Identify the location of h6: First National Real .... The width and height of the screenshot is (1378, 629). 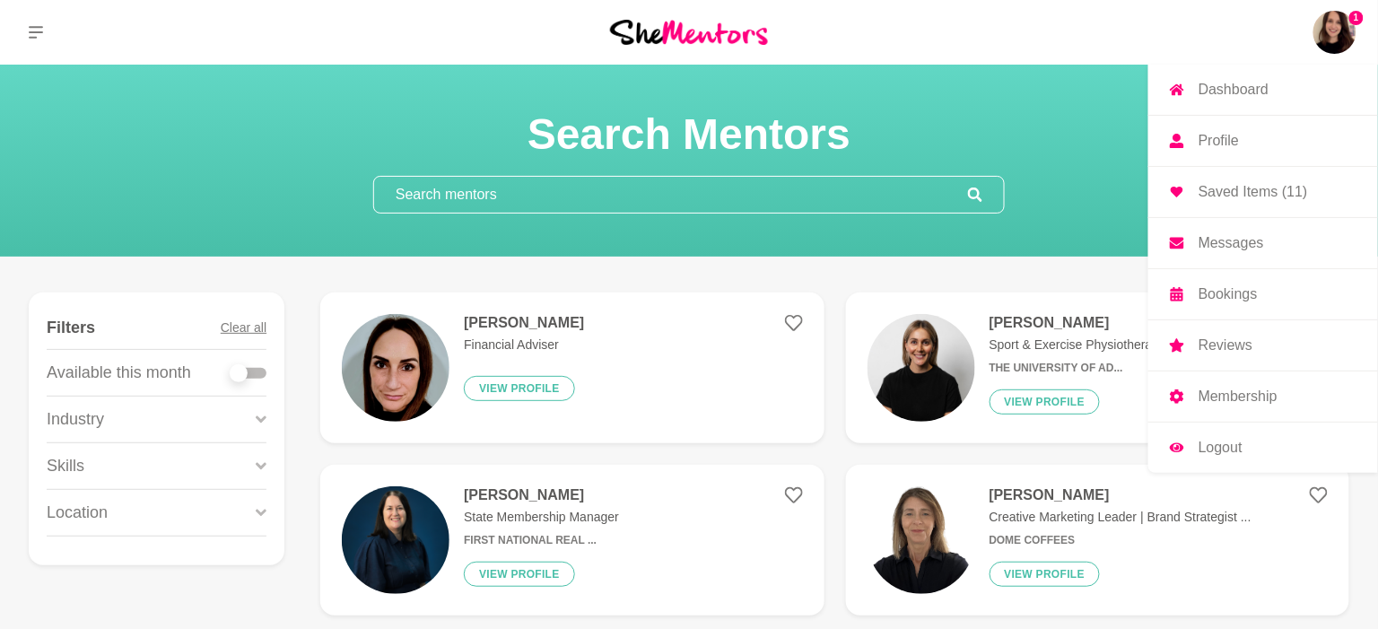
(541, 540).